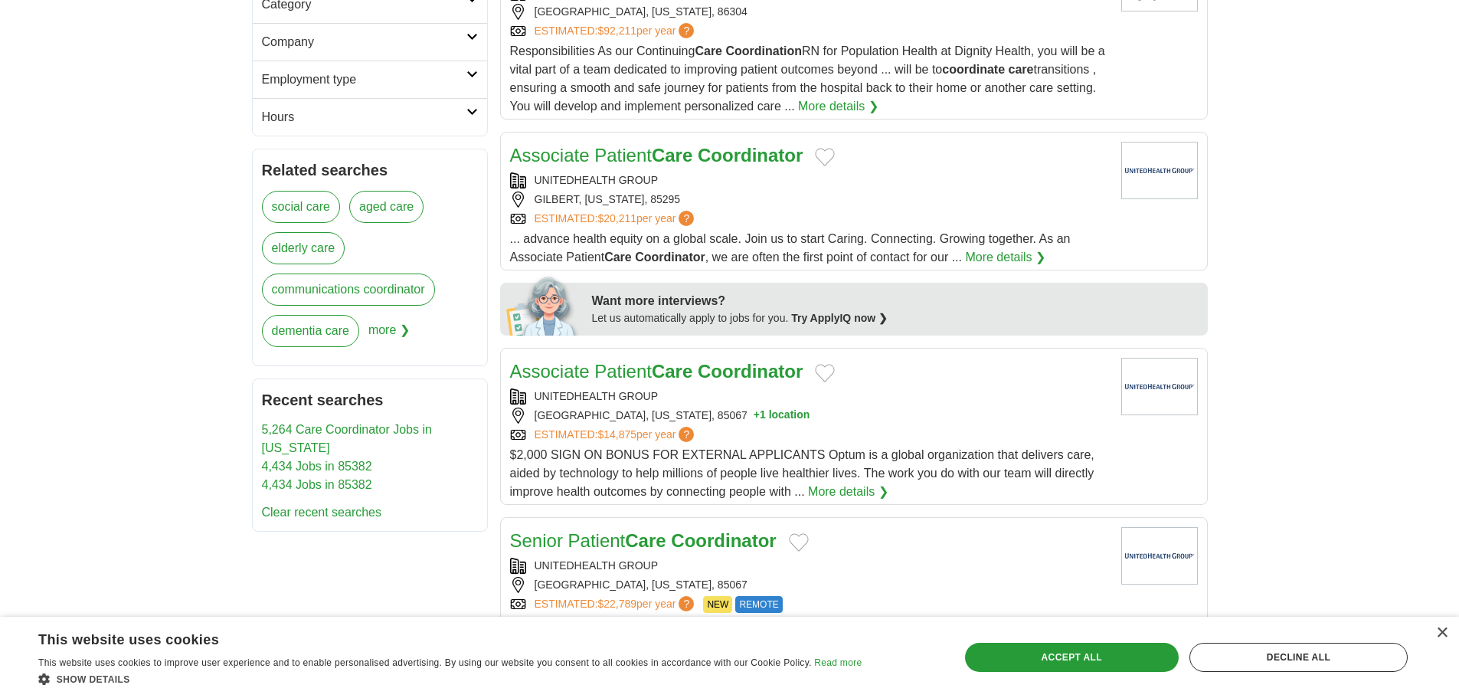 The width and height of the screenshot is (1459, 698). What do you see at coordinates (364, 80) in the screenshot?
I see `h2: Employment type` at bounding box center [364, 80].